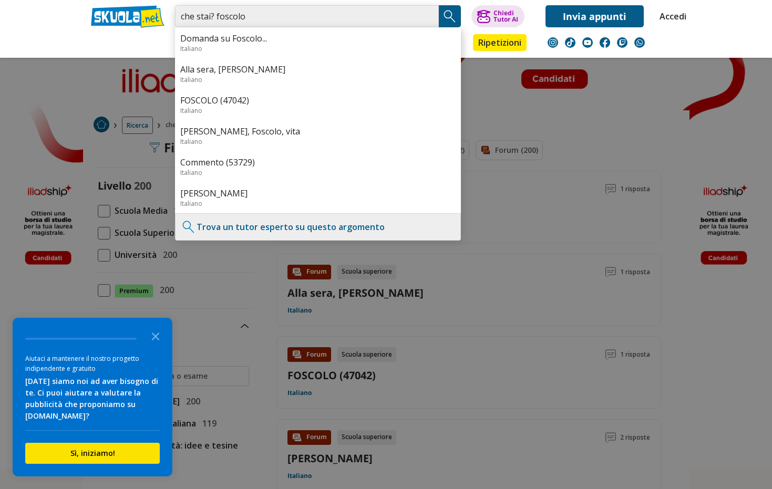 The image size is (772, 489). I want to click on div: Survey, so click(92, 397).